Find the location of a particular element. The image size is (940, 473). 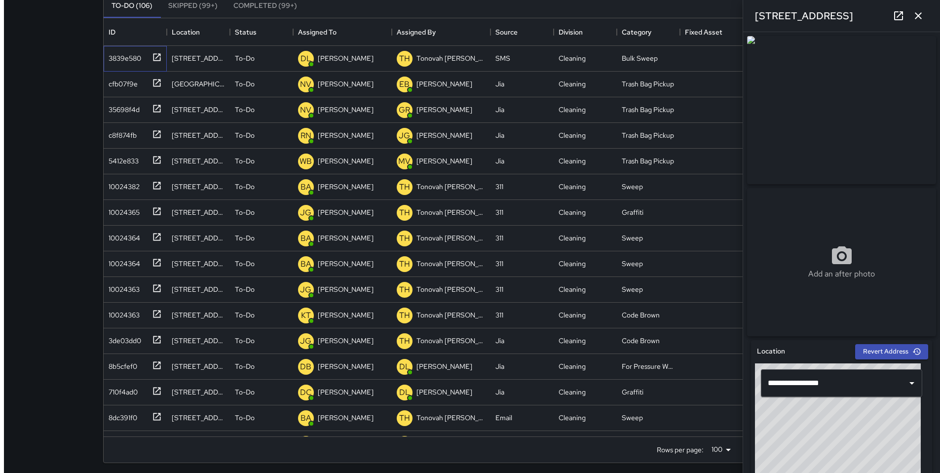

div: Category is located at coordinates (648, 32).